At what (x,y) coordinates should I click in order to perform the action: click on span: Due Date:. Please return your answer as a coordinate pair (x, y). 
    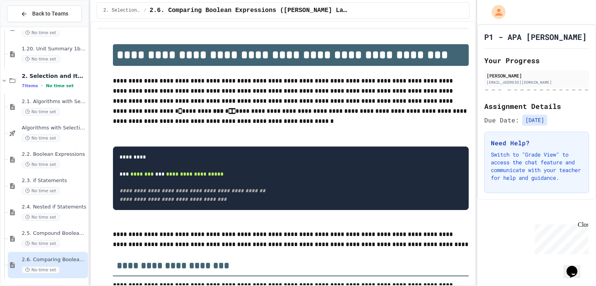
    Looking at the image, I should click on (501, 120).